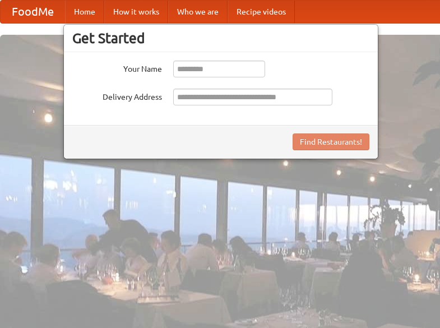 The width and height of the screenshot is (440, 328). I want to click on a: FoodMe, so click(33, 12).